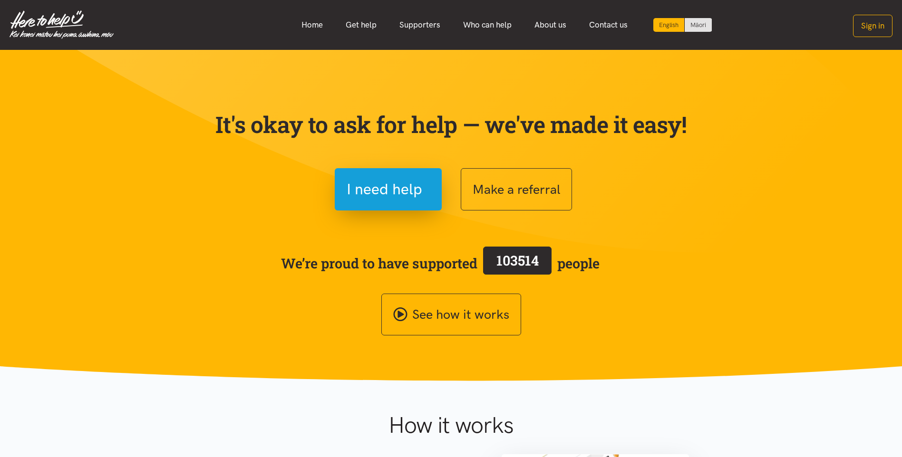 The width and height of the screenshot is (902, 457). What do you see at coordinates (550, 25) in the screenshot?
I see `a: About us` at bounding box center [550, 25].